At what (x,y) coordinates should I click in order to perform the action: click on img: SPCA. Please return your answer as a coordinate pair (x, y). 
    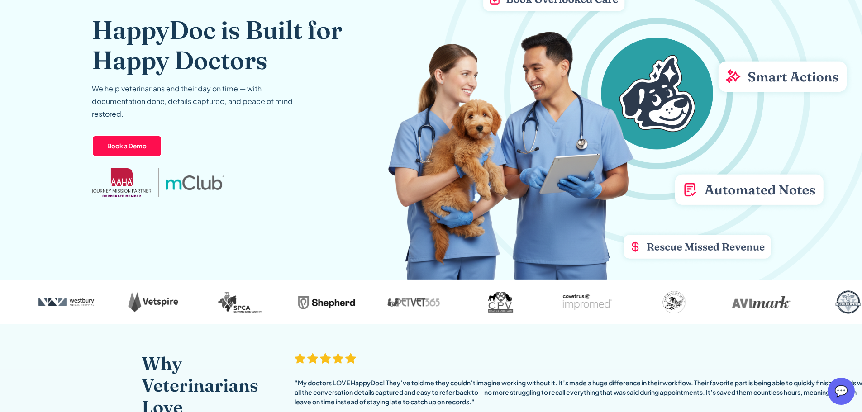
    Looking at the image, I should click on (240, 302).